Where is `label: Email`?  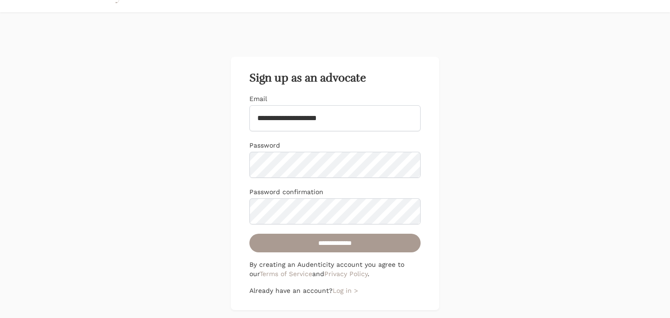 label: Email is located at coordinates (258, 99).